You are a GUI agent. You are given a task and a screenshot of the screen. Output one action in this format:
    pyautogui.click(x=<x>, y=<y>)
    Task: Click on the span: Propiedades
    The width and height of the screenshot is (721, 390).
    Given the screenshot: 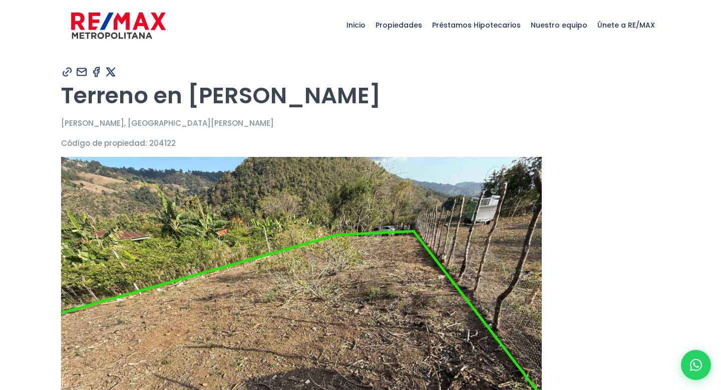 What is the action you would take?
    pyautogui.click(x=399, y=25)
    